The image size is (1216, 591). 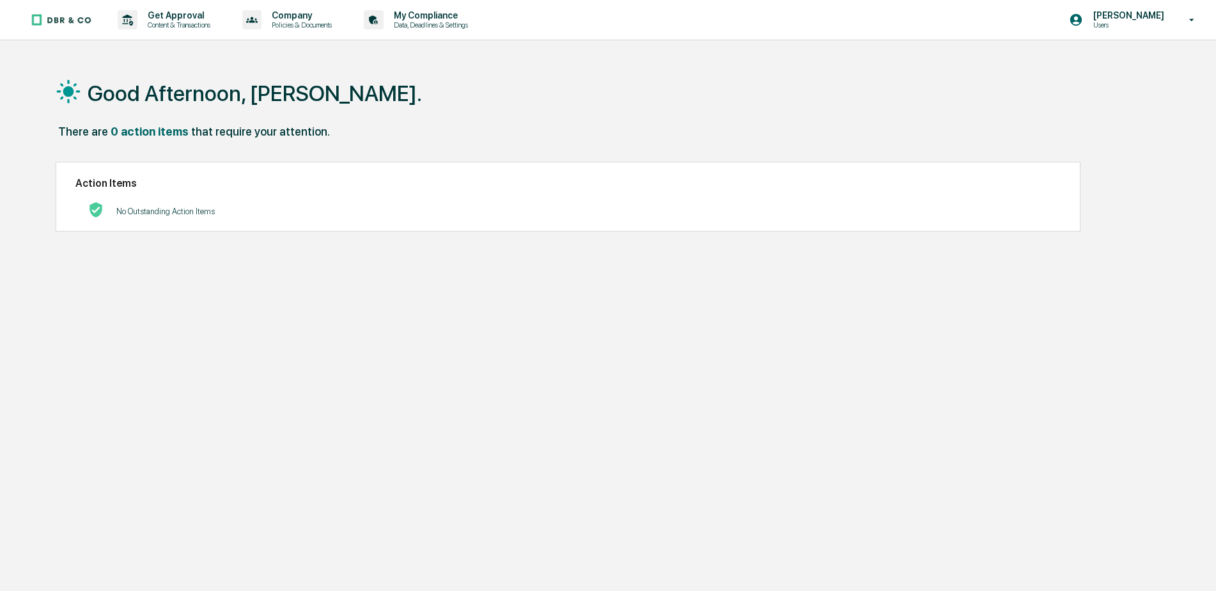 I want to click on p: Users, so click(x=1126, y=25).